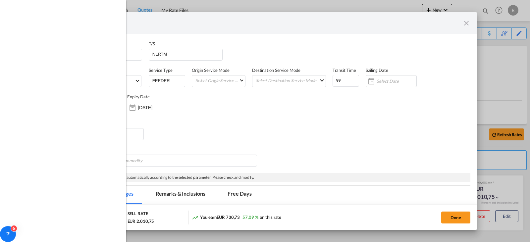  I want to click on div: Note: The charges will not modify automatically according to the selected parameter. Please check..., so click(269, 178).